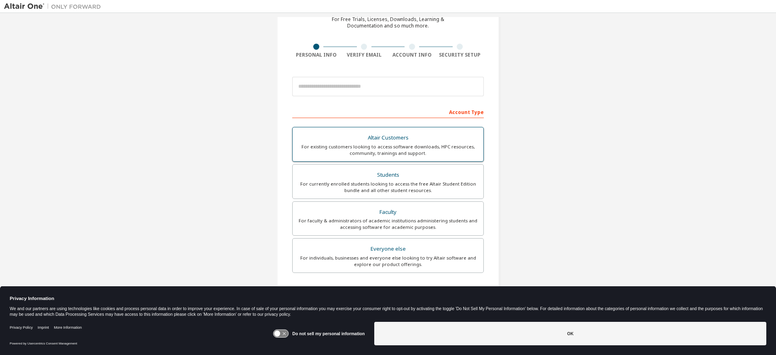 Image resolution: width=776 pixels, height=355 pixels. What do you see at coordinates (388, 150) in the screenshot?
I see `div: For existing customers looking to access software downloads, HPC resources, community, trainings ...` at bounding box center [388, 150].